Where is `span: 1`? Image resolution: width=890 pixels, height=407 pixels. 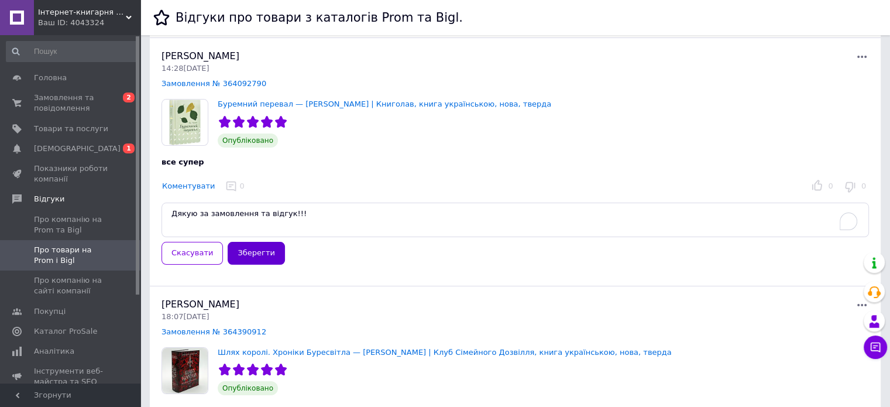 span: 1 is located at coordinates (129, 148).